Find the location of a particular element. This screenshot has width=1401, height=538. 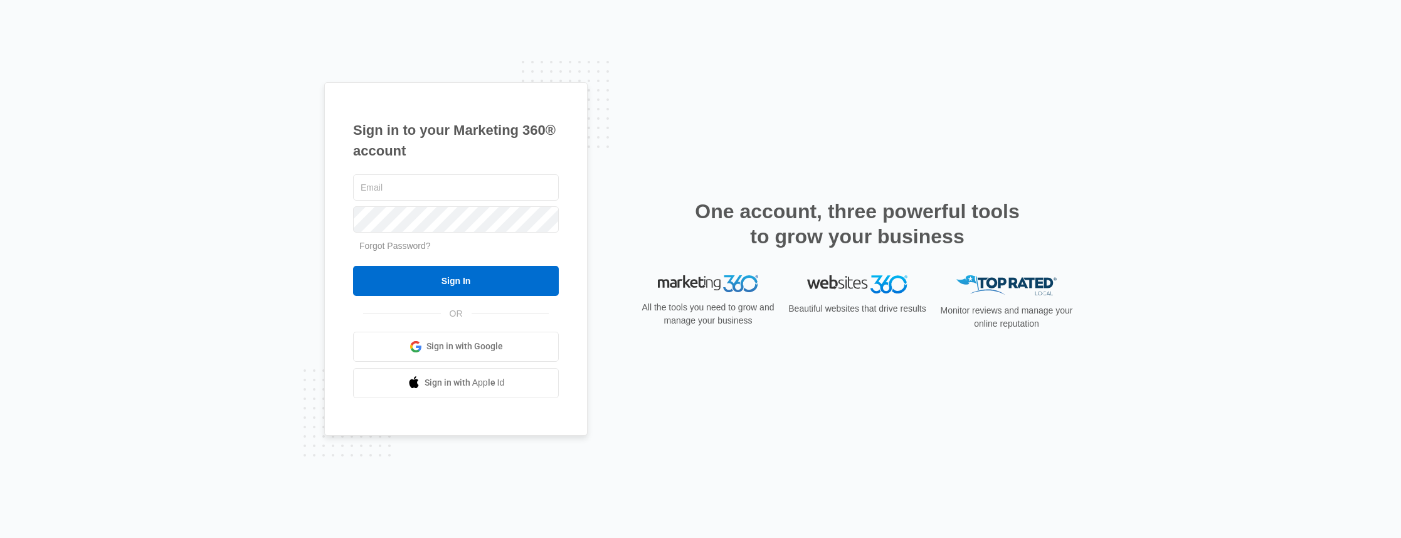

p: Monitor reviews and manage your online reputation is located at coordinates (1006, 317).